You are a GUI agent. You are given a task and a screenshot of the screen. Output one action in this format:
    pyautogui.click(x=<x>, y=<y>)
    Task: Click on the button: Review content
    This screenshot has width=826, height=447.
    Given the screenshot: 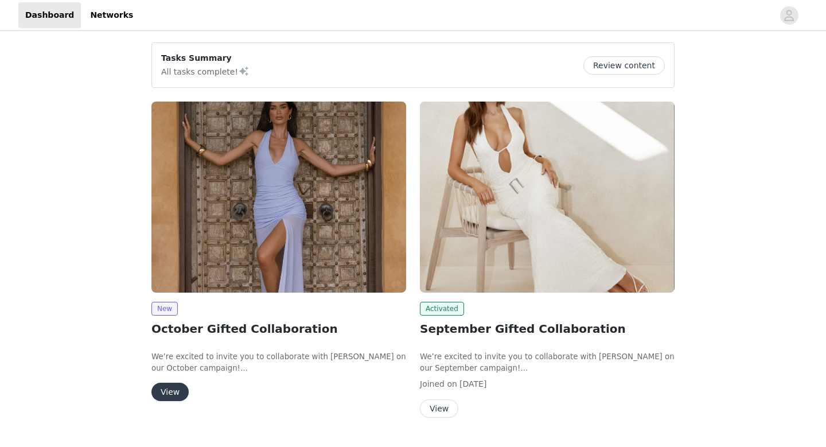 What is the action you would take?
    pyautogui.click(x=624, y=65)
    